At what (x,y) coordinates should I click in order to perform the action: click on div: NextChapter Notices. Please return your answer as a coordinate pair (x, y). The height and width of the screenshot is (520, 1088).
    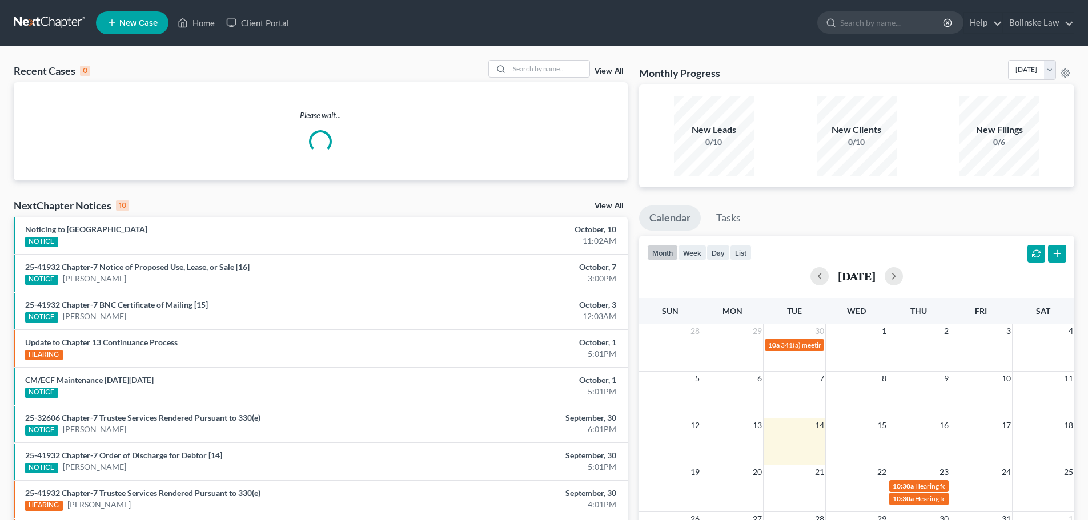
    Looking at the image, I should click on (71, 206).